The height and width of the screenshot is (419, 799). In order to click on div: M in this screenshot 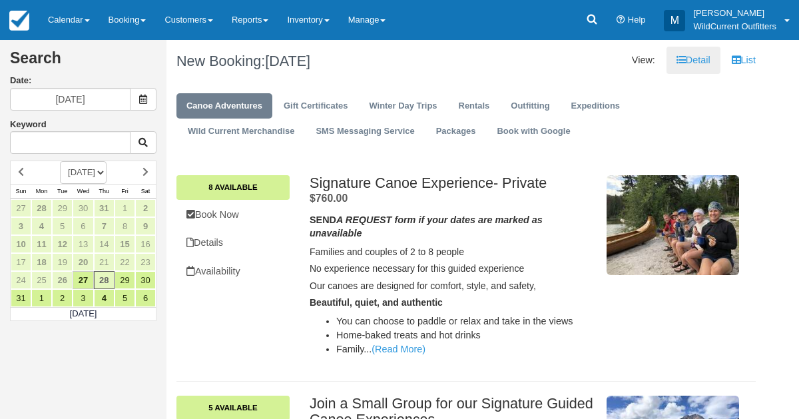, I will do `click(674, 21)`.